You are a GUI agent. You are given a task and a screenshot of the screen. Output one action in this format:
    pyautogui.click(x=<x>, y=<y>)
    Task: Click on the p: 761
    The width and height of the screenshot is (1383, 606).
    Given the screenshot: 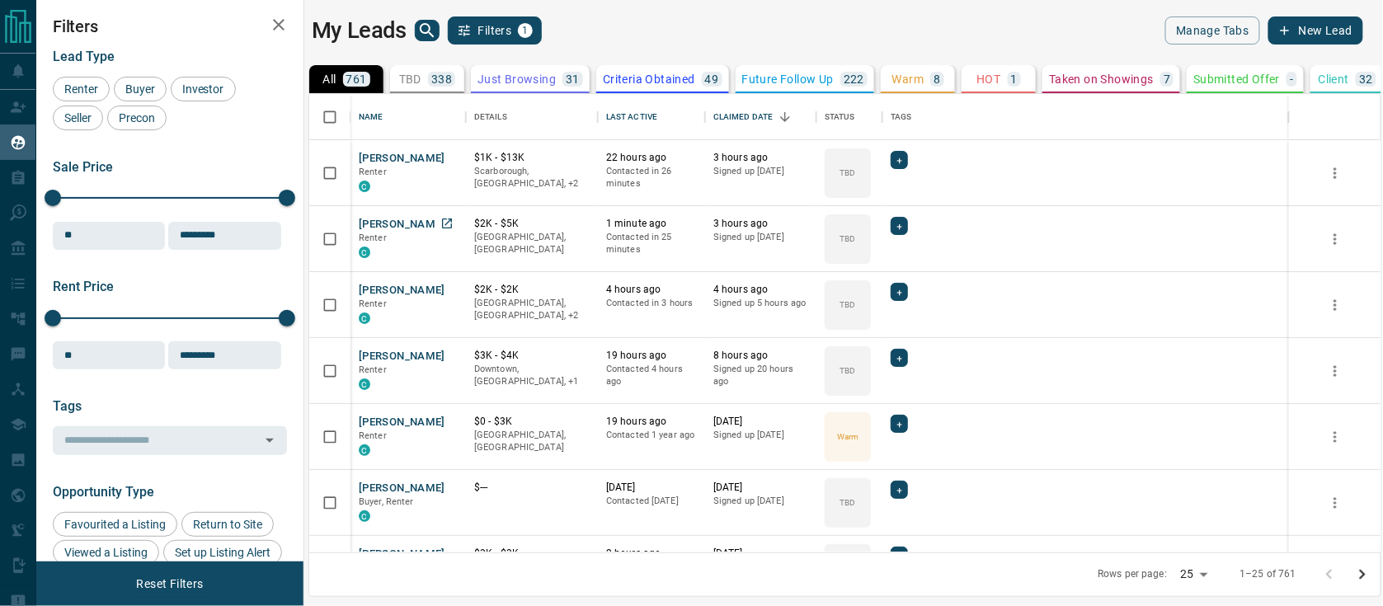 What is the action you would take?
    pyautogui.click(x=356, y=79)
    